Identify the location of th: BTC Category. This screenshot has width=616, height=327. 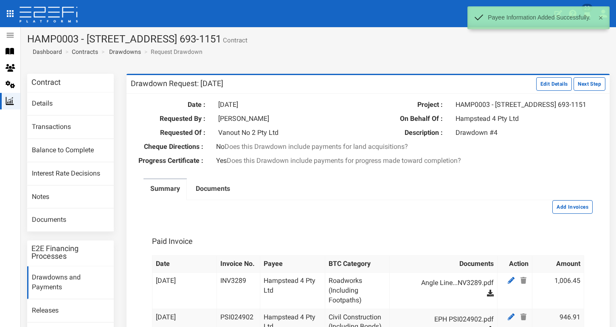
(357, 265).